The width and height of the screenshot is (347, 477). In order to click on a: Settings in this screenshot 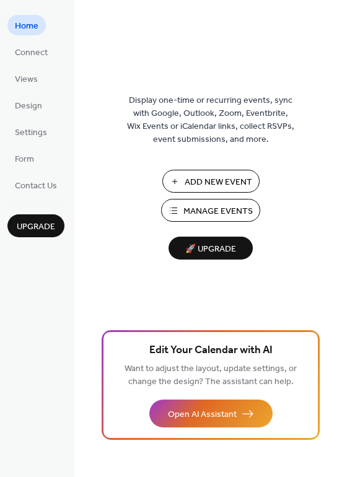, I will do `click(31, 131)`.